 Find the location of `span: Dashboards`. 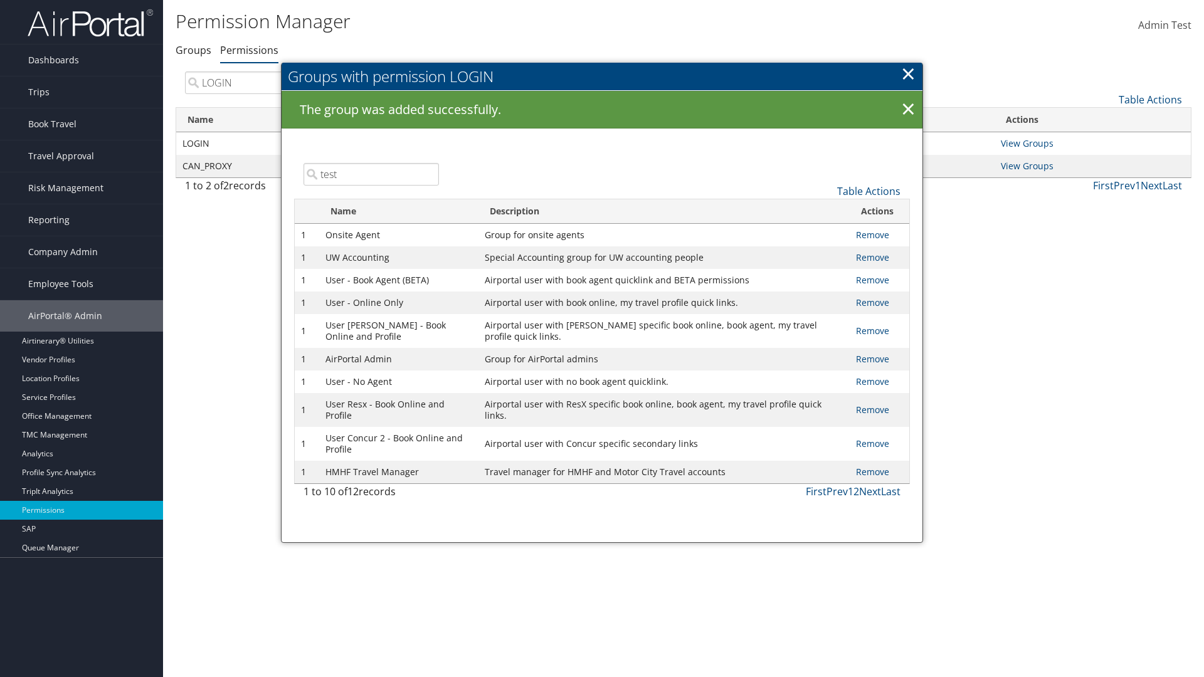

span: Dashboards is located at coordinates (53, 60).